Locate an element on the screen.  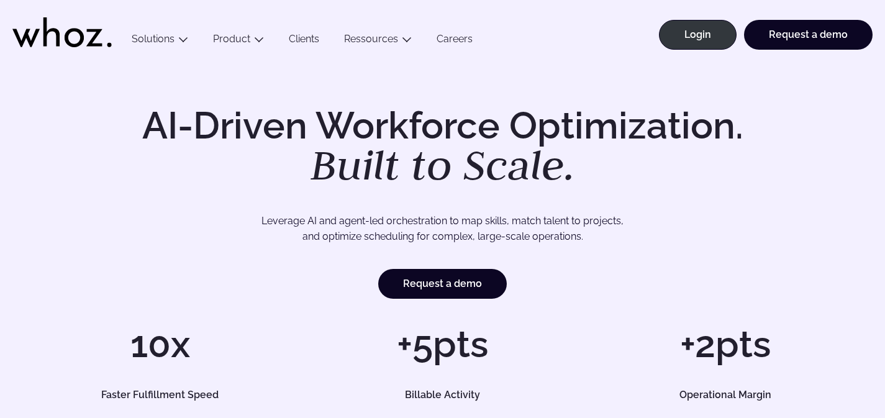
h1: 10x is located at coordinates (160, 344).